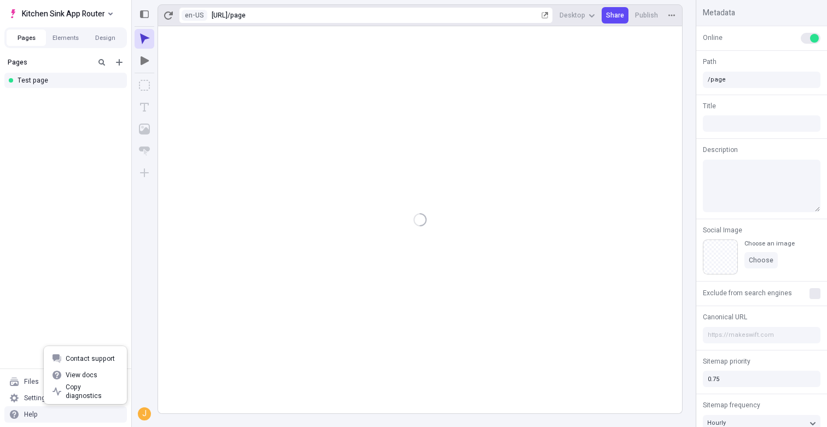 The image size is (827, 427). I want to click on button: Elements, so click(66, 38).